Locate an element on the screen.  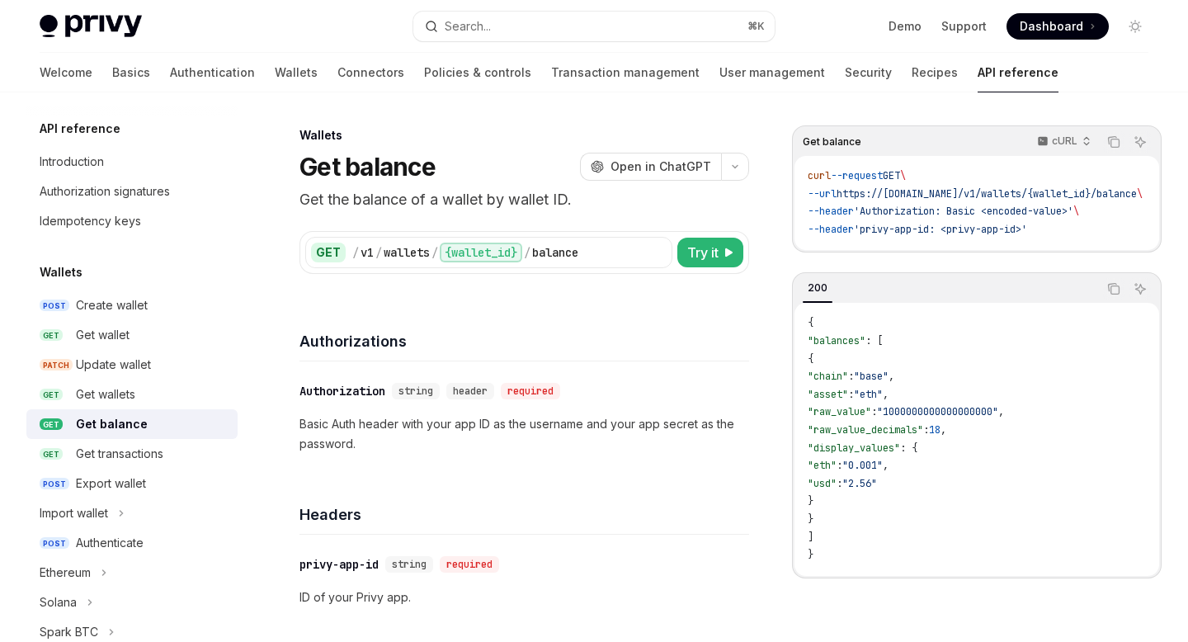
button: Toggle Import wallet section is located at coordinates (132, 513).